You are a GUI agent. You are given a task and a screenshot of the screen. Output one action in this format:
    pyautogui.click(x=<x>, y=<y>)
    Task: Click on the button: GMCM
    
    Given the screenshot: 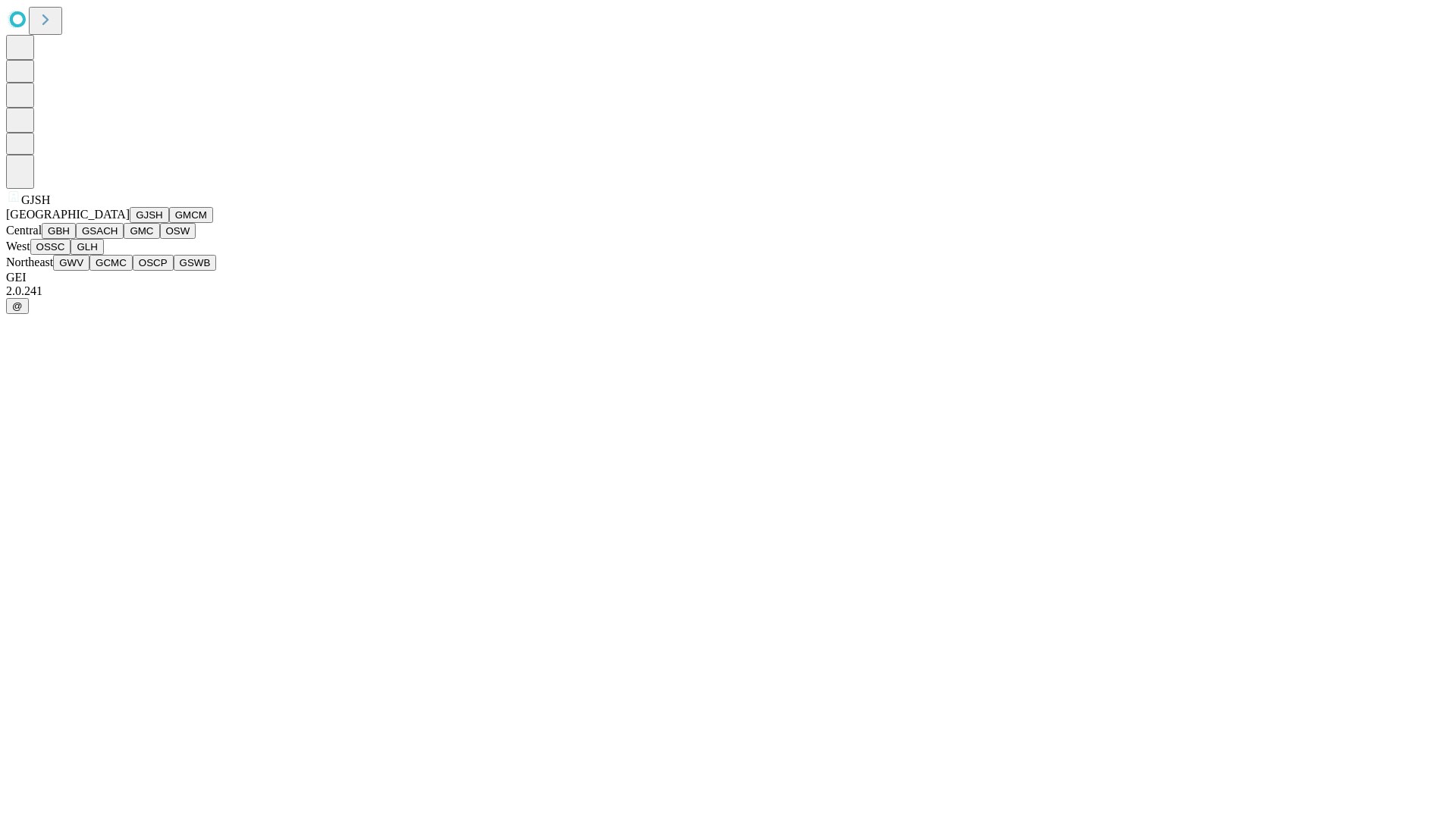 What is the action you would take?
    pyautogui.click(x=191, y=215)
    